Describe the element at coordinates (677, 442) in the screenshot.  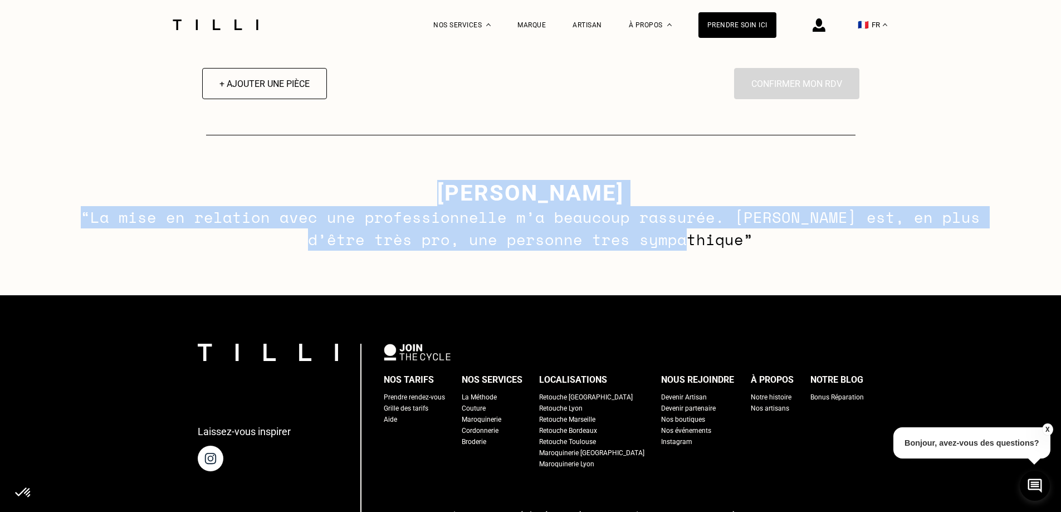
I see `a: Instagram` at that location.